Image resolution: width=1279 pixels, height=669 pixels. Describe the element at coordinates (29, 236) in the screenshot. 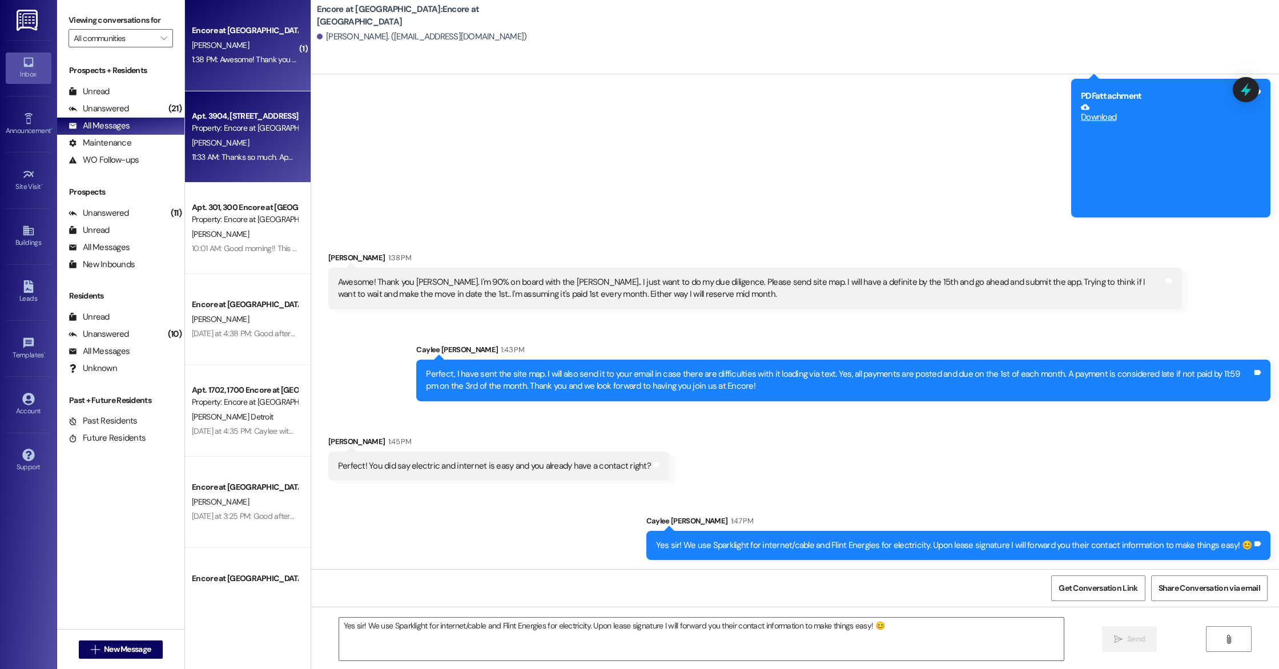

I see `a: Buildings` at that location.